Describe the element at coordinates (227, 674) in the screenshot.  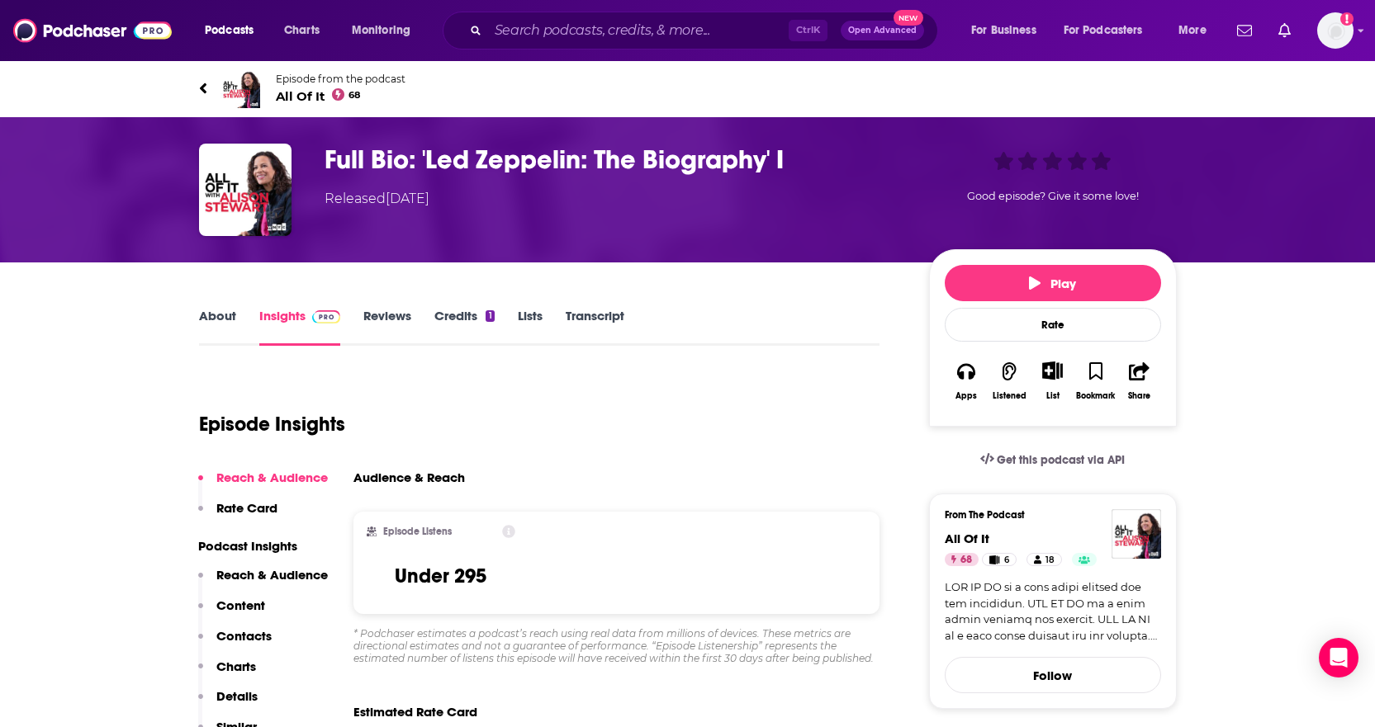
I see `button: Charts` at that location.